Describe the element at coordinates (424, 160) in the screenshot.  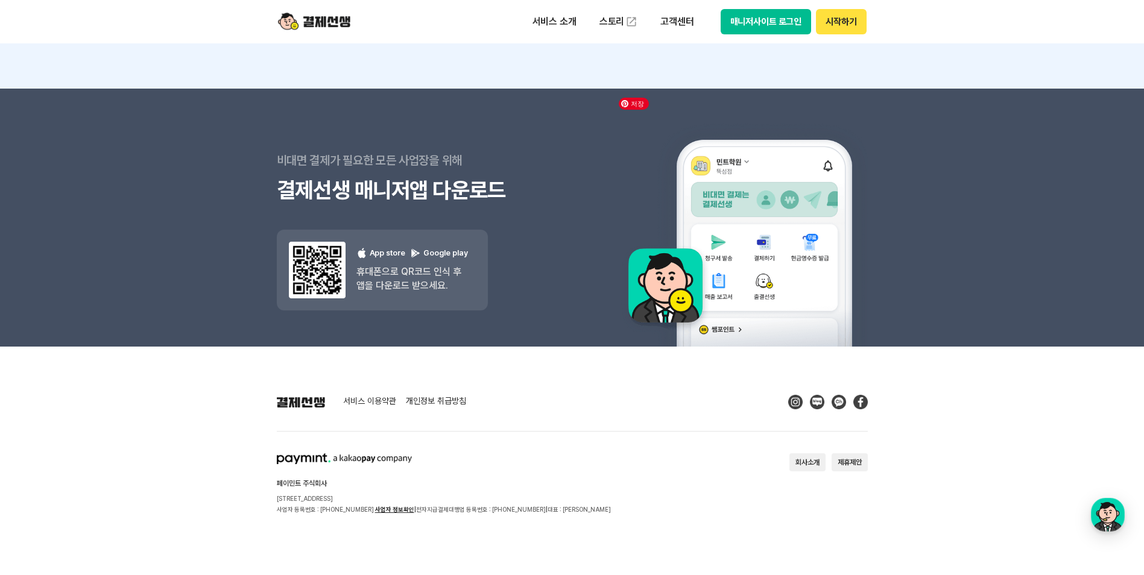
I see `p: 비대면 결제가 필요한 모든 사업장을 위해` at that location.